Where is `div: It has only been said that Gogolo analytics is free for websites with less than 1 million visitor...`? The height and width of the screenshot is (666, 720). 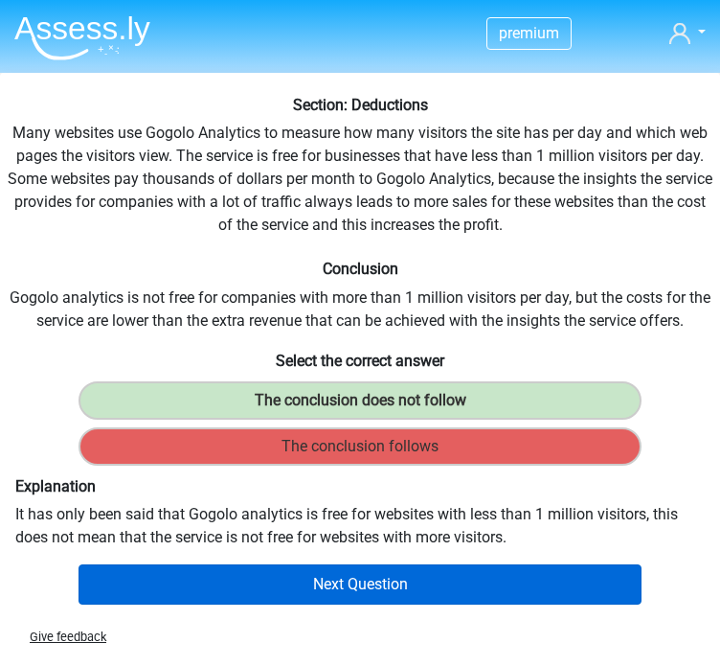
div: It has only been said that Gogolo analytics is free for websites with less than 1 million visitor... is located at coordinates (360, 513).